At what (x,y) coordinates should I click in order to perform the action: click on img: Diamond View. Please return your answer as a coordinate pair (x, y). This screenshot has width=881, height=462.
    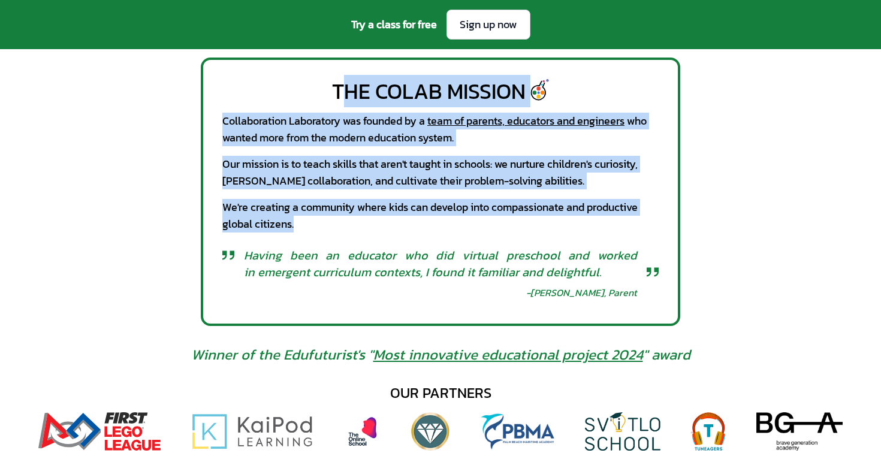
    Looking at the image, I should click on (430, 431).